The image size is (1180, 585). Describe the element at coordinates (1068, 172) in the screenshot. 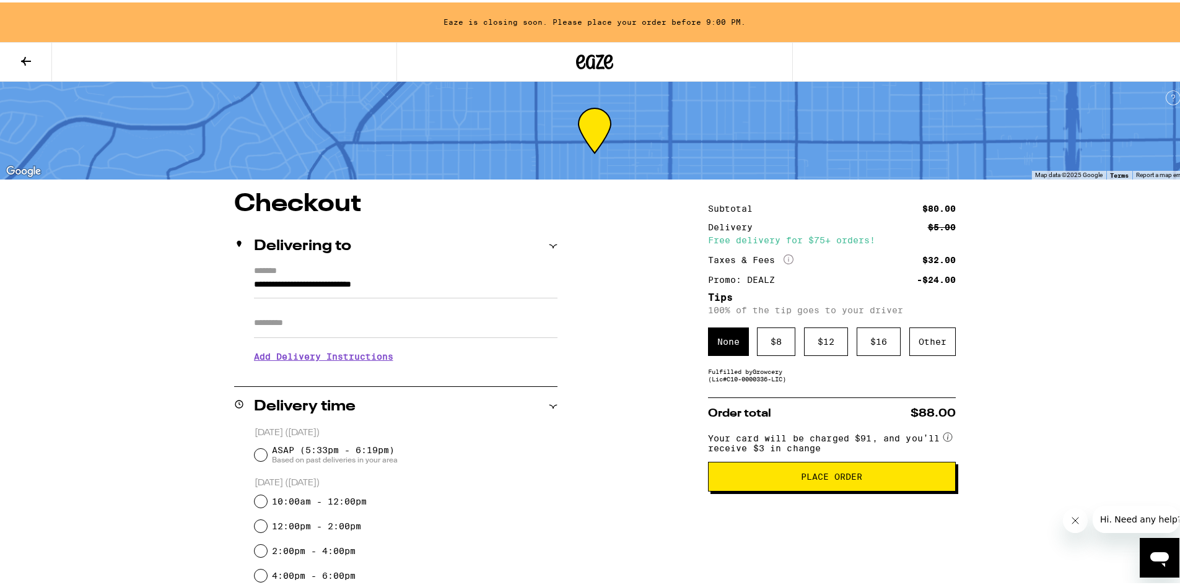

I see `span: Map data ©2025 Google` at that location.